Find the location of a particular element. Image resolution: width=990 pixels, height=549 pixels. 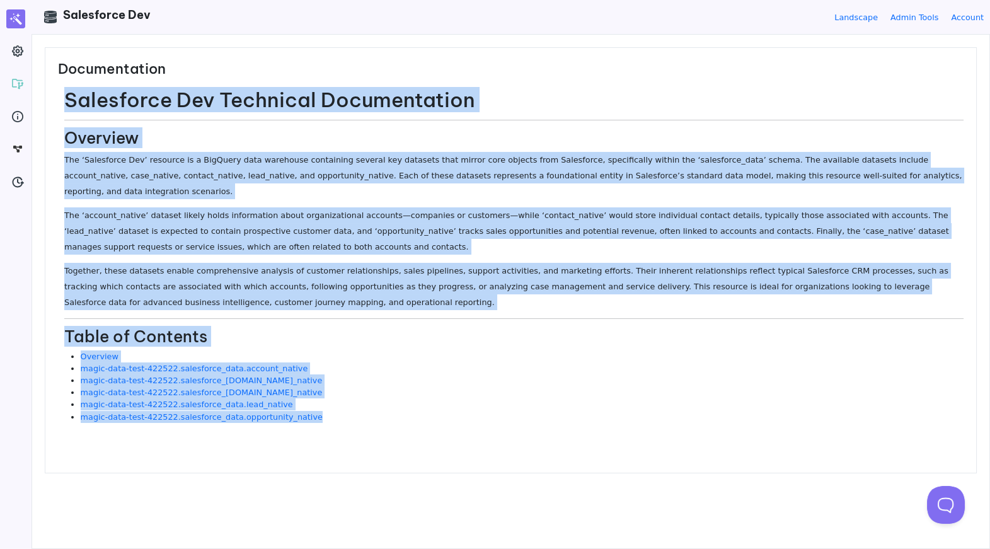

p: Together, these datasets enable comprehensive analysis of customer relationships, sales pipelines... is located at coordinates (513, 286).